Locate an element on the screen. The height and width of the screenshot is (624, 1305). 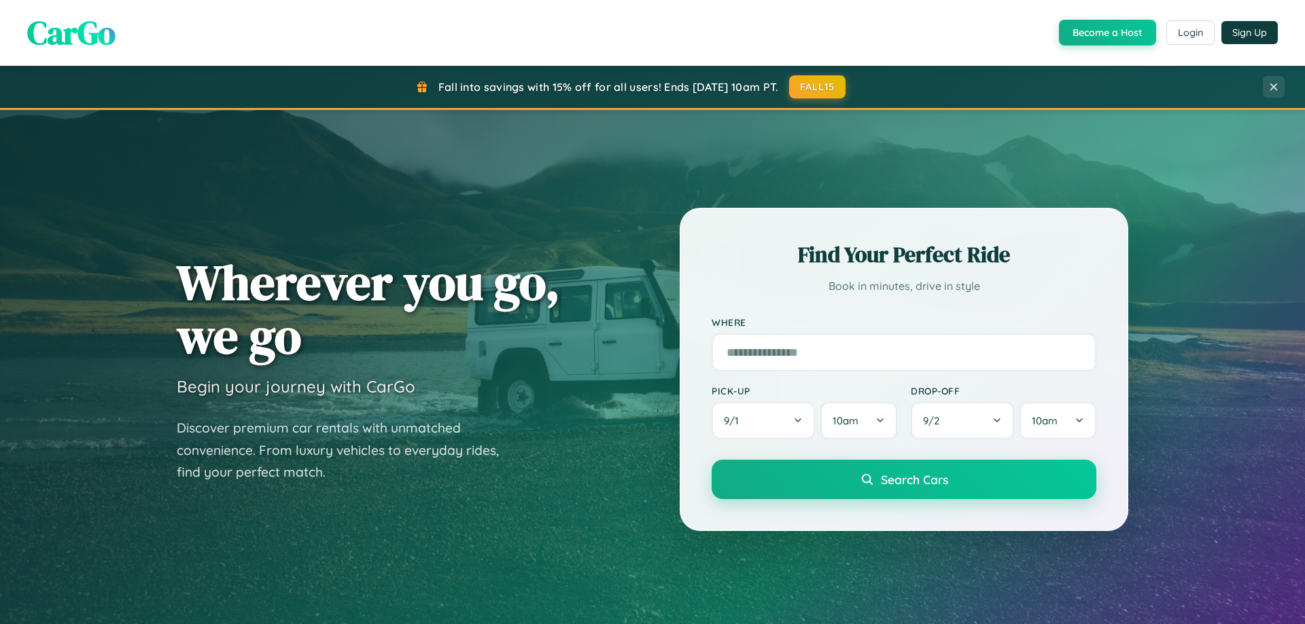
p: Discover premium car rentals with unmatched convenience. From luxury vehicles to everyday rides, ... is located at coordinates (347, 451).